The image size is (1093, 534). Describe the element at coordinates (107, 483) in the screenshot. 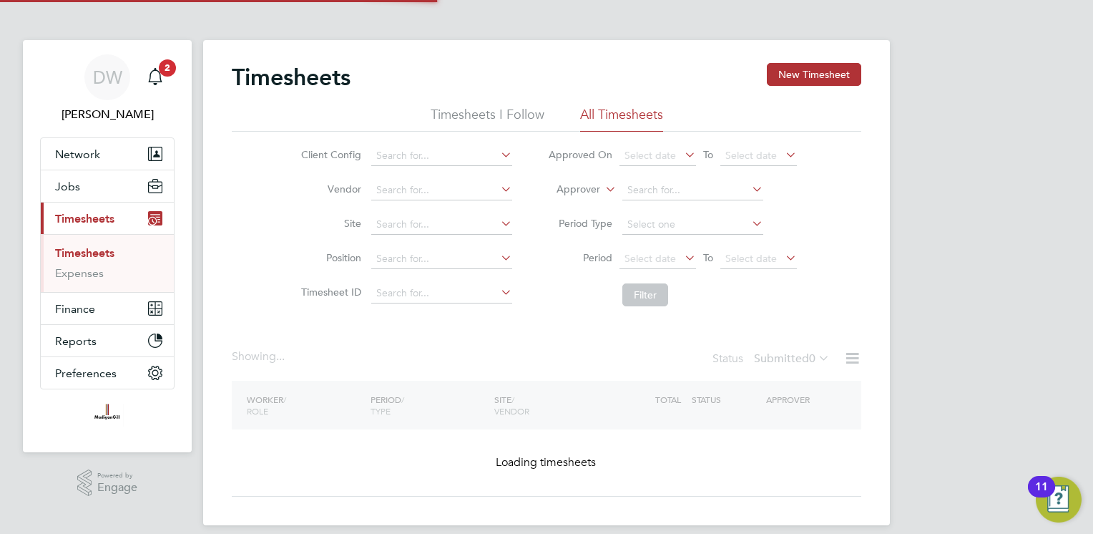

I see `a: Powered byEngage` at that location.